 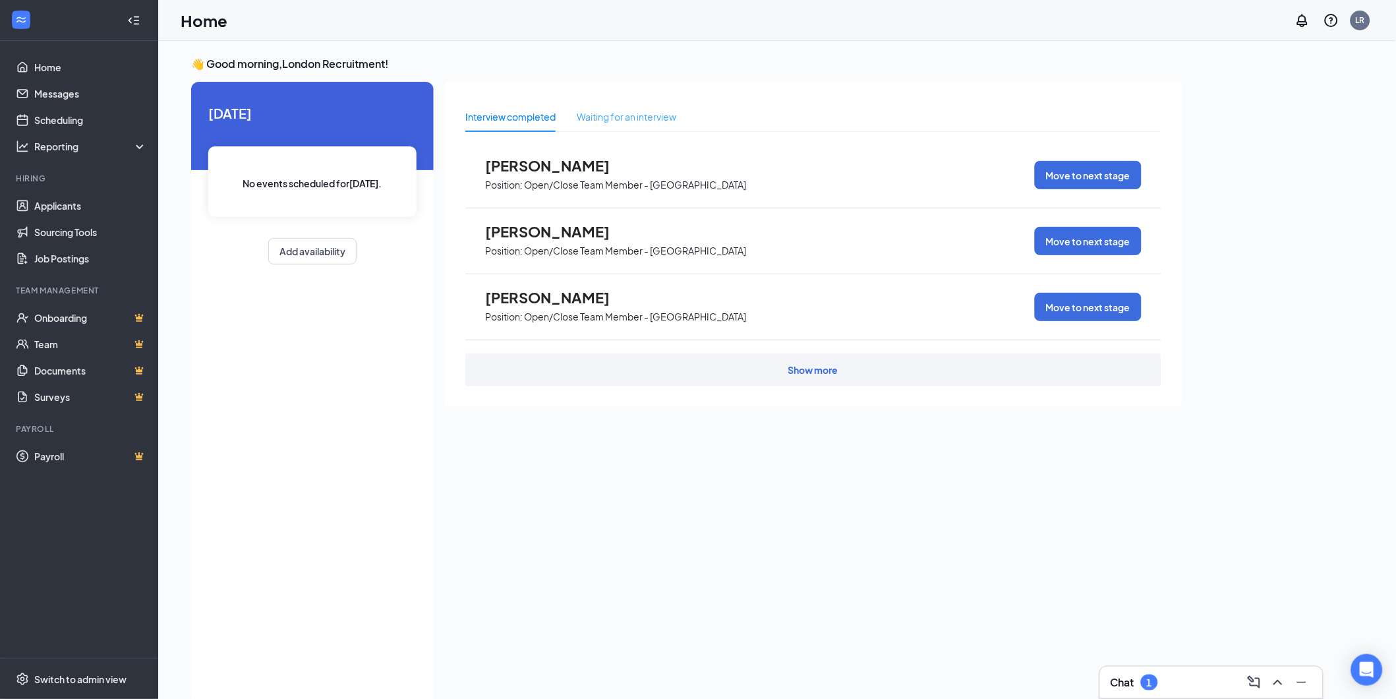 I want to click on svg: ComposeMessage, so click(x=1255, y=682).